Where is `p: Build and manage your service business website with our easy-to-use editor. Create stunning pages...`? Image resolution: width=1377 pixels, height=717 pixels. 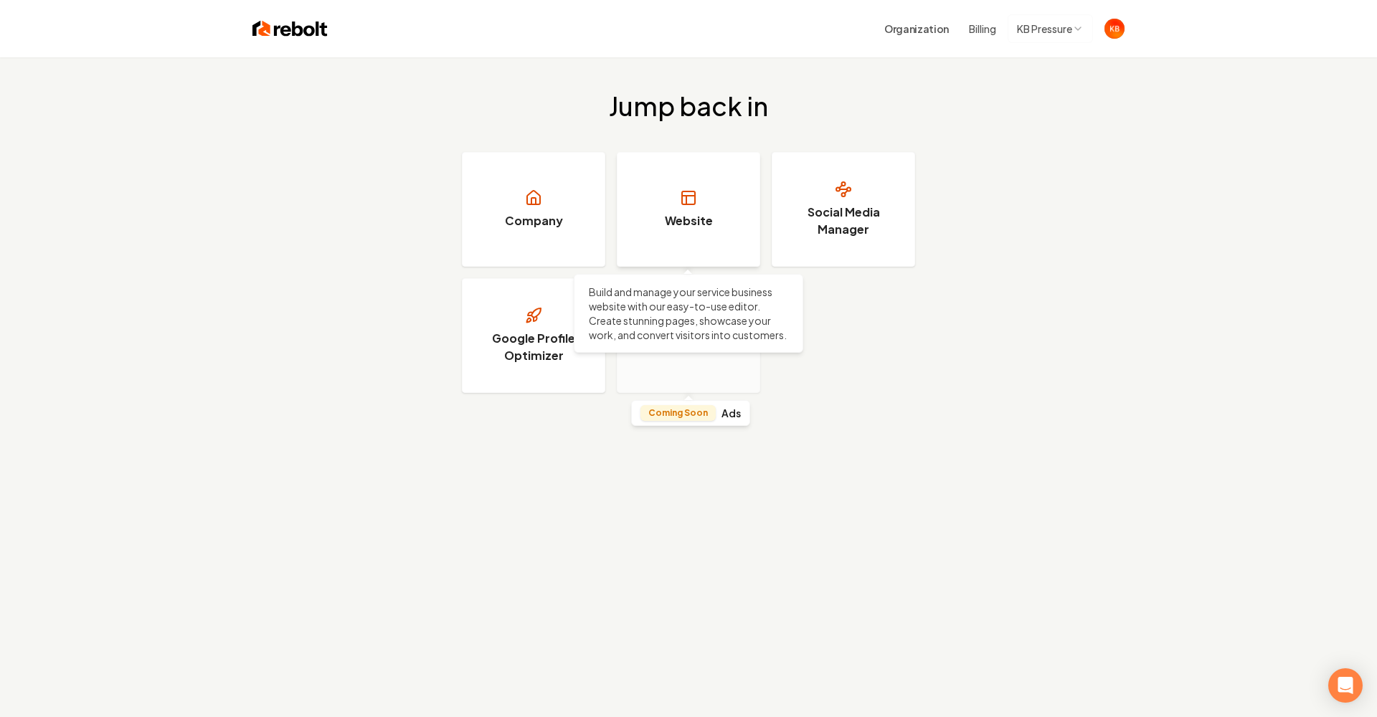 p: Build and manage your service business website with our easy-to-use editor. Create stunning pages... is located at coordinates (689, 313).